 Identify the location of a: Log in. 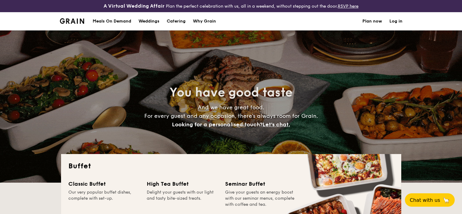
(396, 21).